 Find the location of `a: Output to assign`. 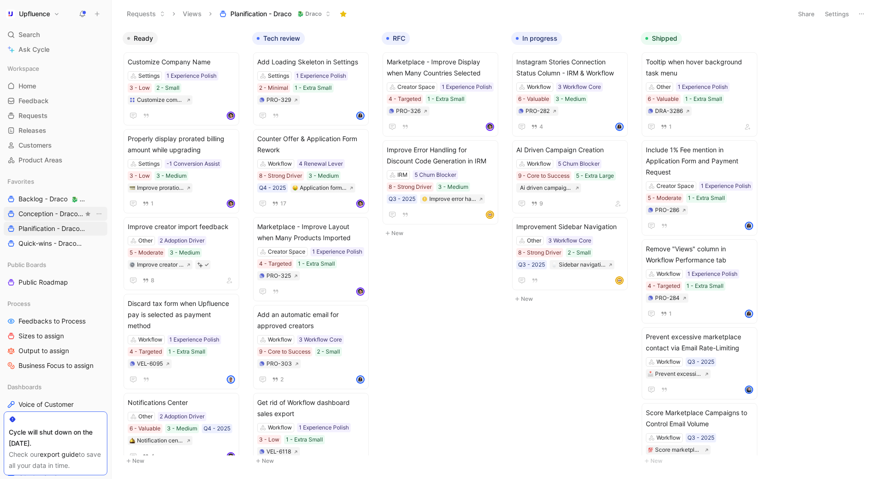

a: Output to assign is located at coordinates (55, 351).